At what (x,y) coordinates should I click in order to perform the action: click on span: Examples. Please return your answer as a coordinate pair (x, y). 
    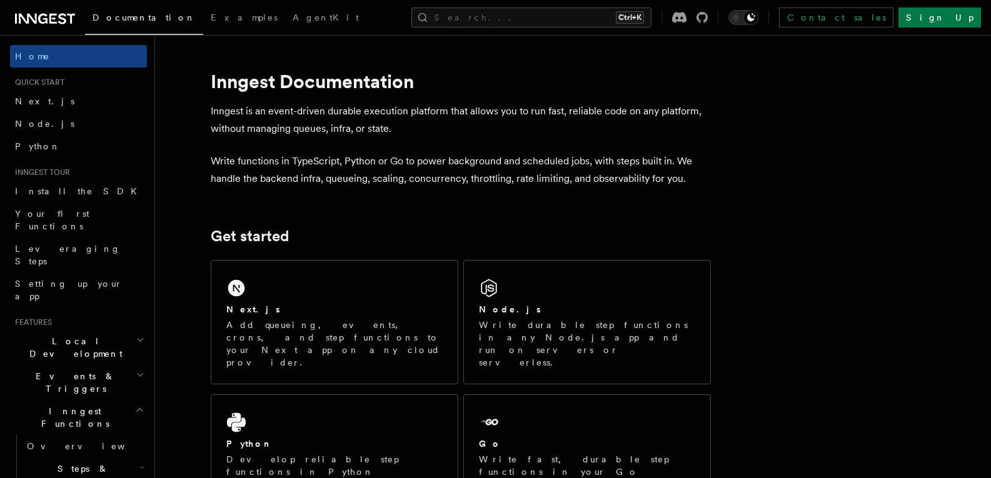
    Looking at the image, I should click on (244, 17).